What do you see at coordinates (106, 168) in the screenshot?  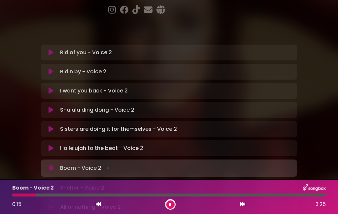 I see `img: waveform4.gif` at bounding box center [106, 168].